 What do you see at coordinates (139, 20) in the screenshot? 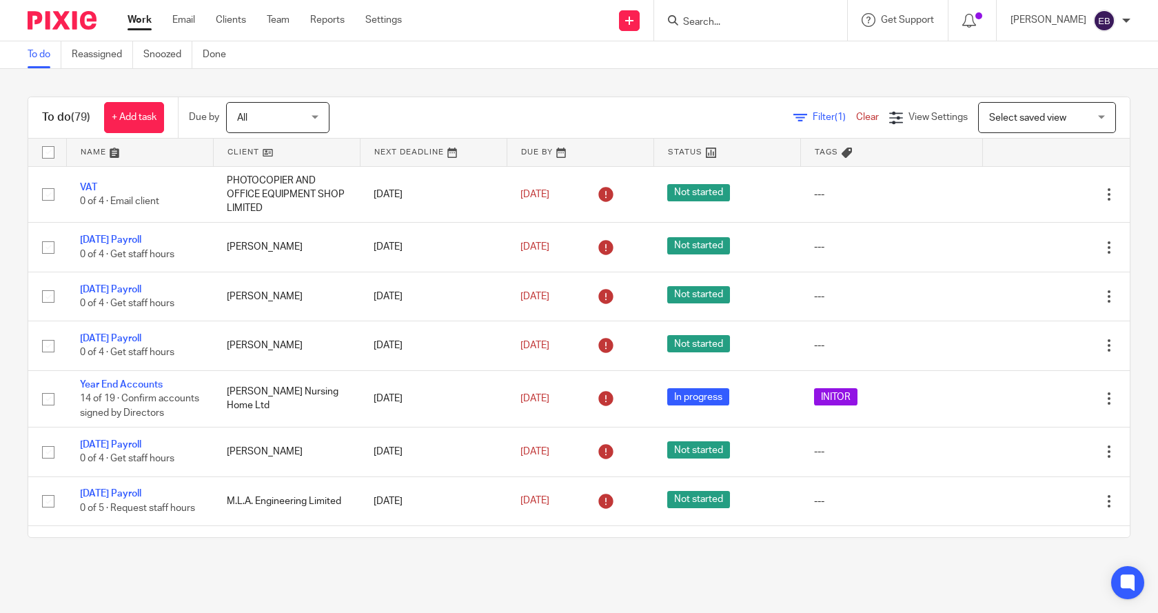
I see `a: Work` at bounding box center [139, 20].